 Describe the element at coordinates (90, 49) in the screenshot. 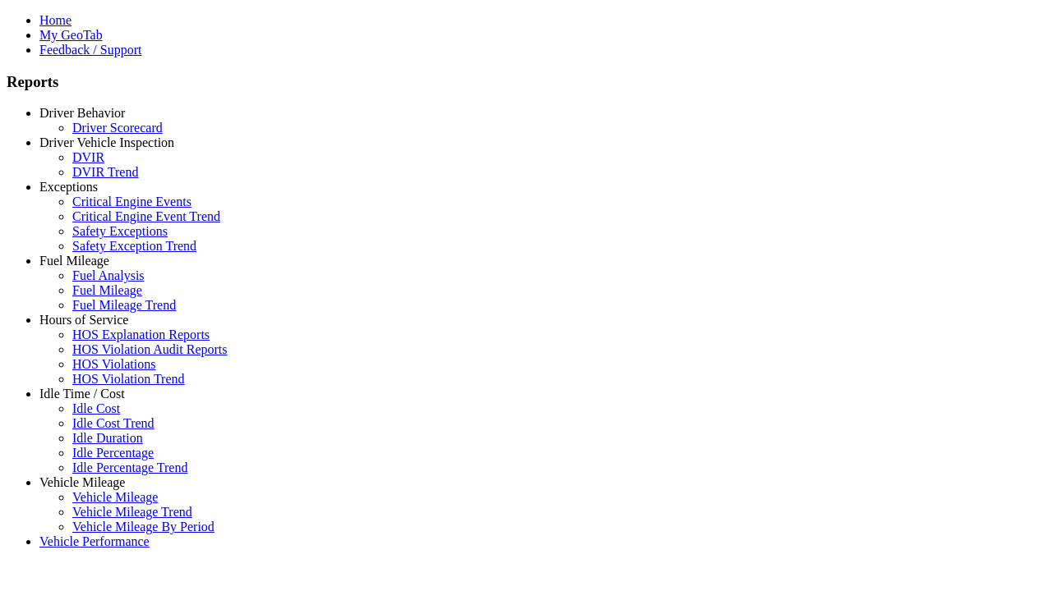

I see `a: Feedback / Support` at that location.